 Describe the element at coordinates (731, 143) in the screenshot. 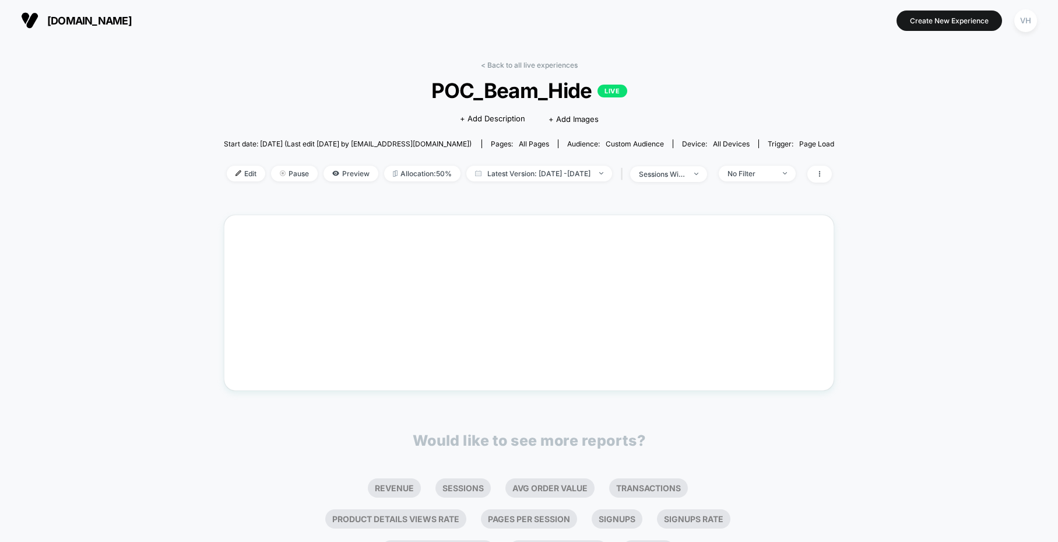

I see `span: all devices` at that location.